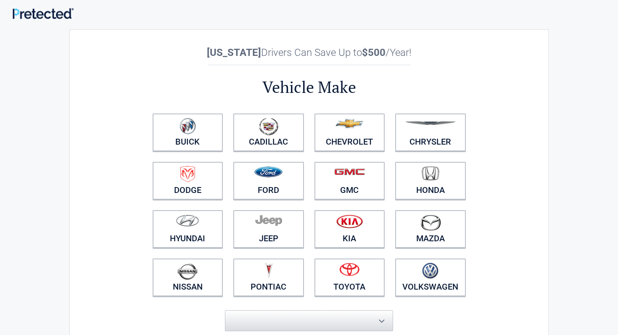  Describe the element at coordinates (350, 277) in the screenshot. I see `a: Toyota` at that location.